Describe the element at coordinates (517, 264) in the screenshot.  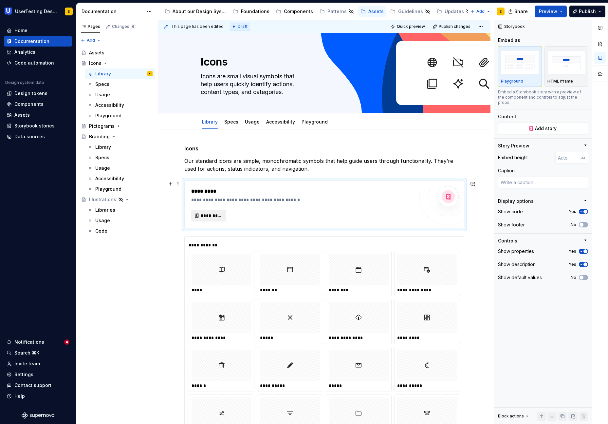
I see `div: Show description` at that location.